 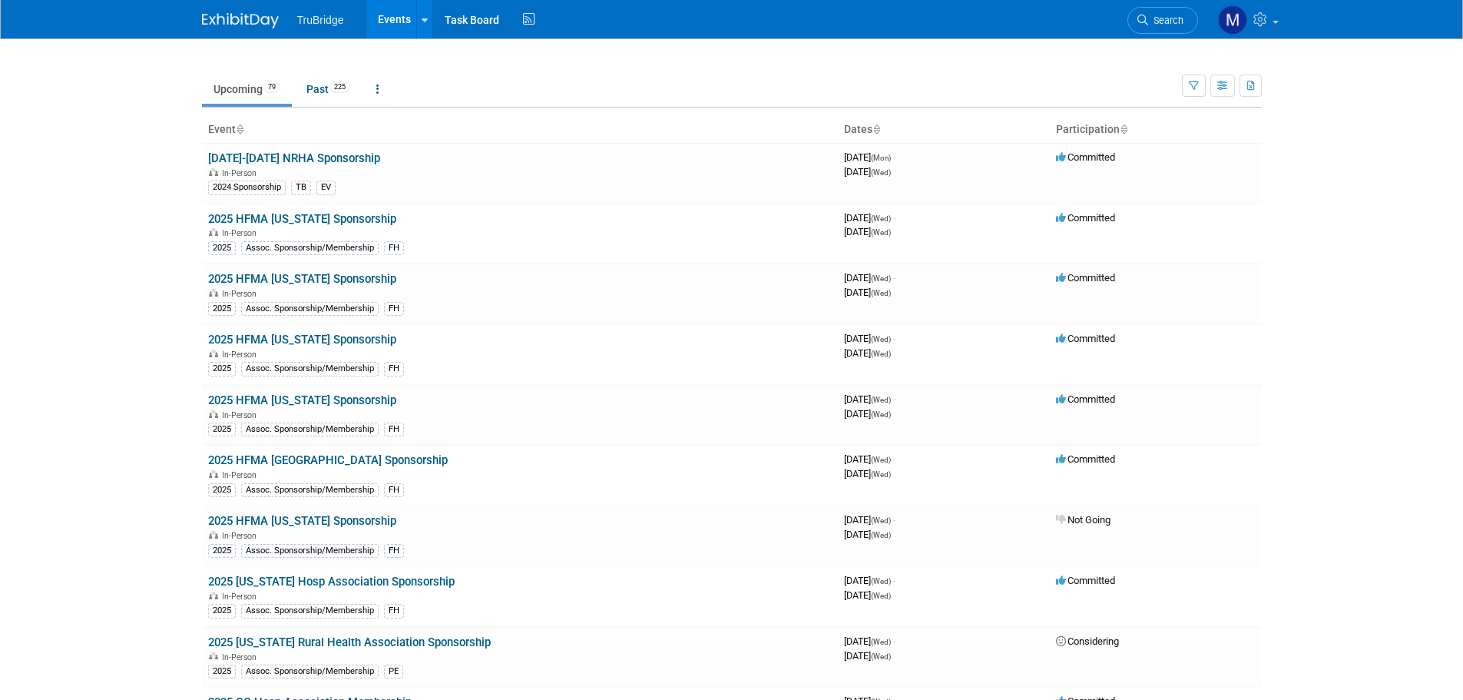 What do you see at coordinates (876, 129) in the screenshot?
I see `a: Sort by Start Date` at bounding box center [876, 129].